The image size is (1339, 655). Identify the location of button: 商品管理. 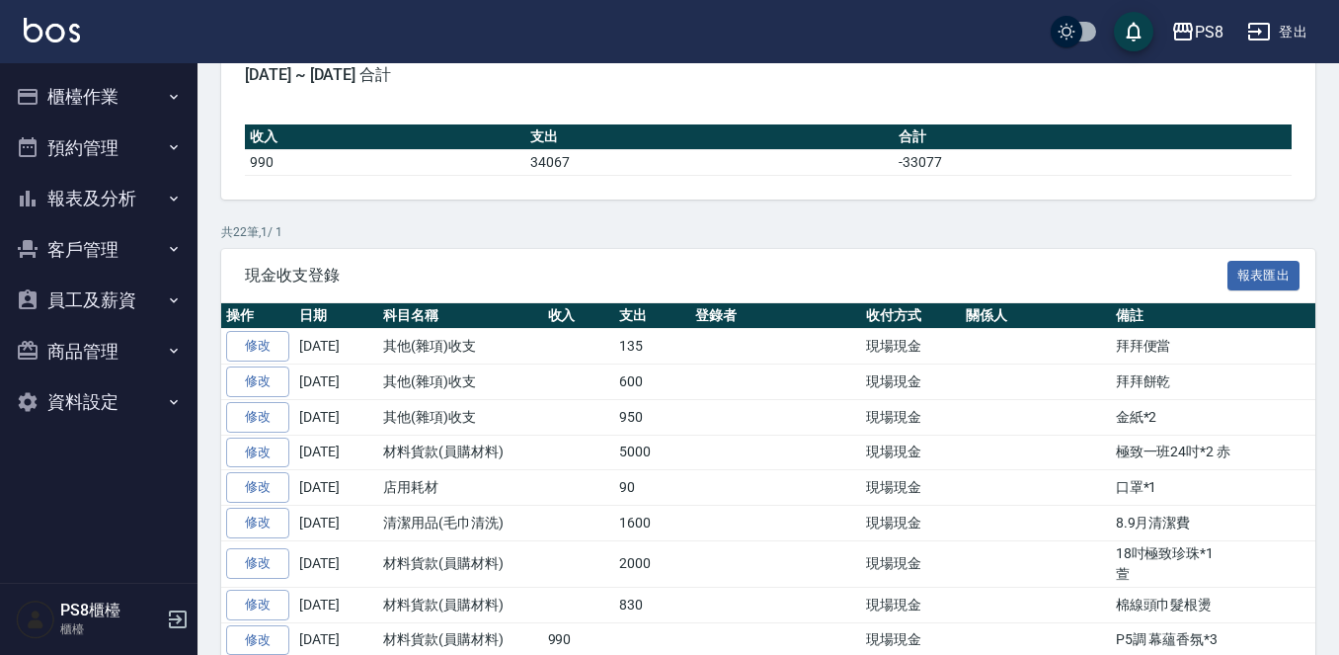
(99, 352).